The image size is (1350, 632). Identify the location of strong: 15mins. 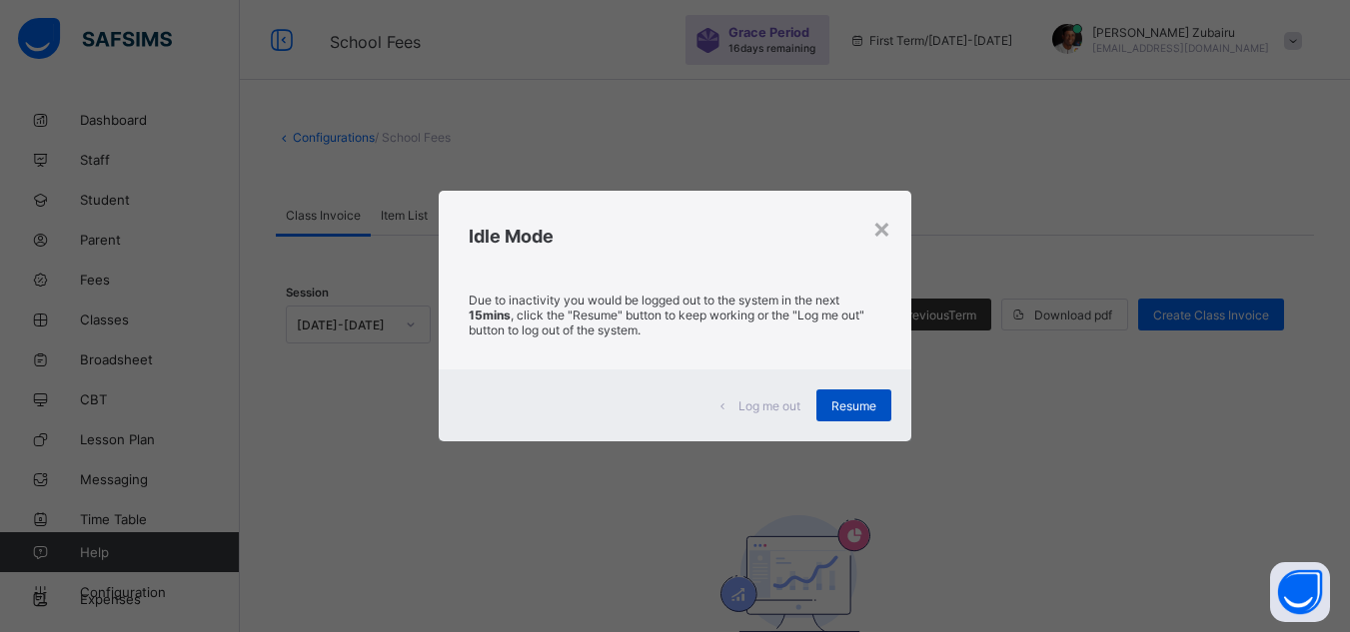
(490, 315).